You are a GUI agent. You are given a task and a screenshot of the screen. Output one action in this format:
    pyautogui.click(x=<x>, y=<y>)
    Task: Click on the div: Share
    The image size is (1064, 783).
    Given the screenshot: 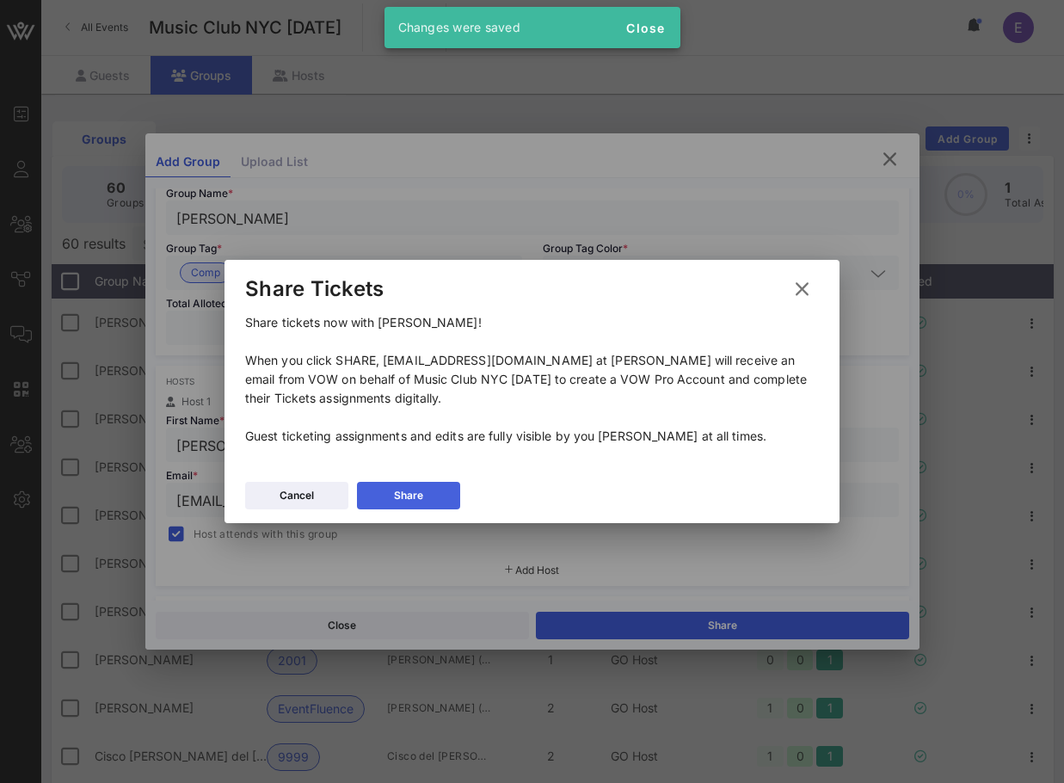 What is the action you would take?
    pyautogui.click(x=408, y=495)
    